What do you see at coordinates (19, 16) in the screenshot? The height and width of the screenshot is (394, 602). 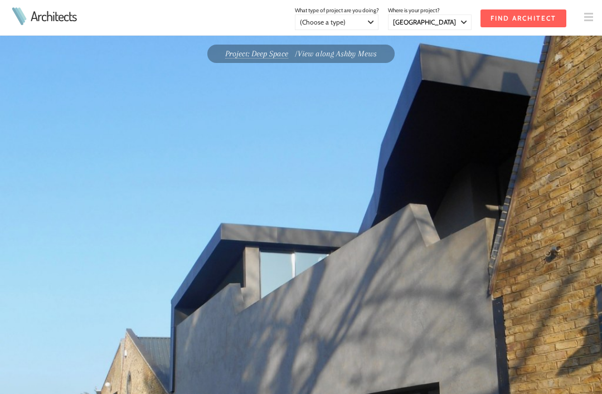 I see `img: Architects` at bounding box center [19, 16].